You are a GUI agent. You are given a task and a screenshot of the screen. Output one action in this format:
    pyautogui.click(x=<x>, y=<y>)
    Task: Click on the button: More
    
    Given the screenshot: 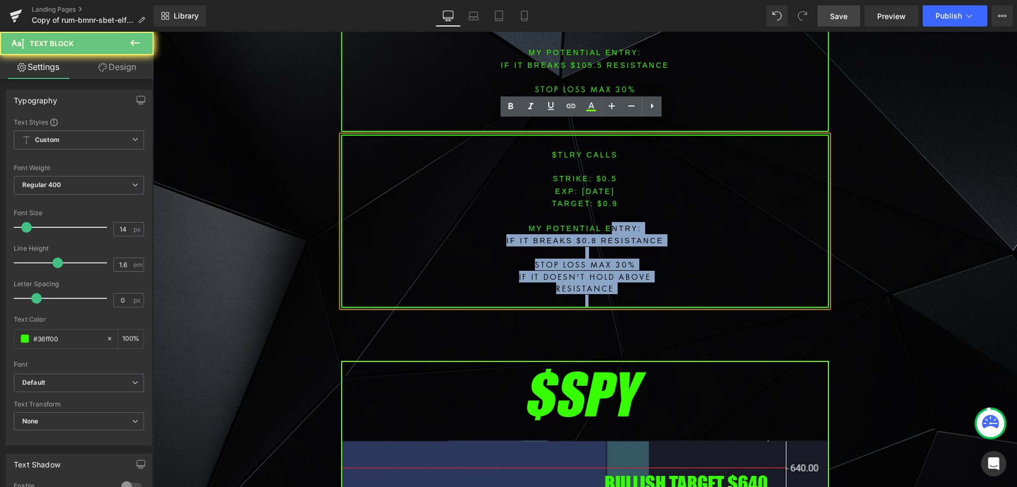 What is the action you would take?
    pyautogui.click(x=1002, y=16)
    